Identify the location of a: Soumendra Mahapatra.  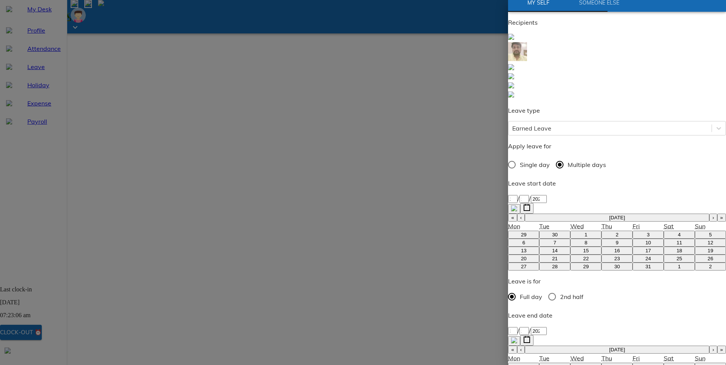
(617, 95).